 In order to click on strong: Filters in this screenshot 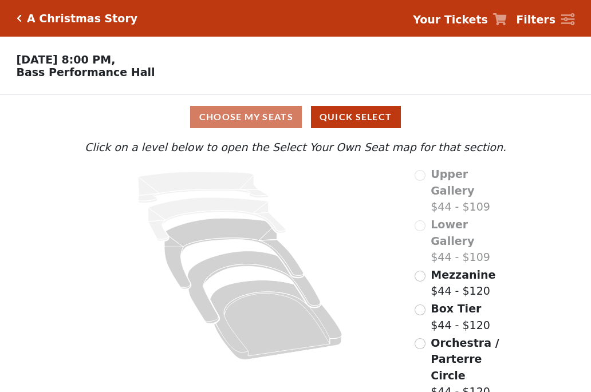, I will do `click(536, 19)`.